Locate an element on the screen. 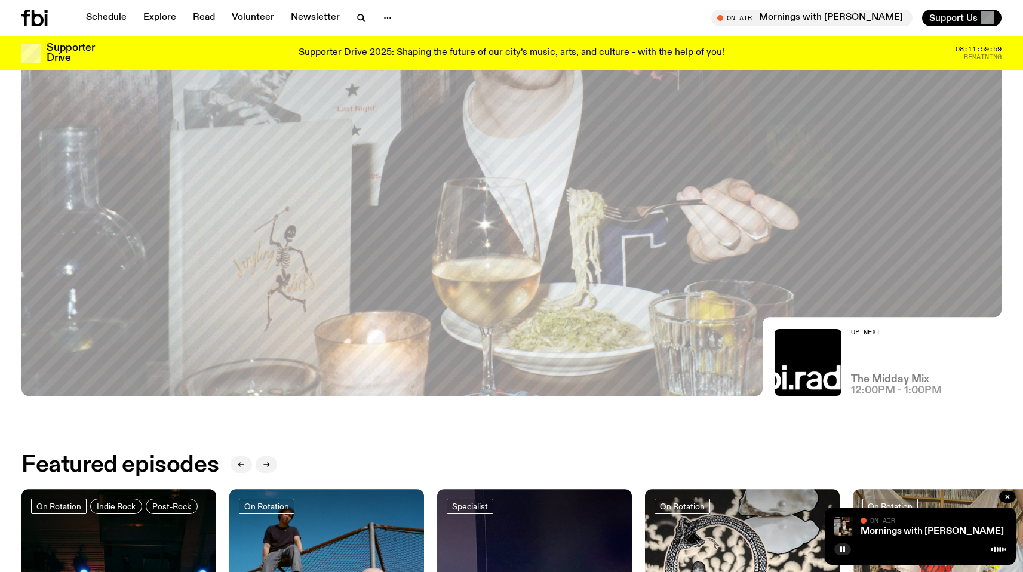  h3: Supporter Drive is located at coordinates (70, 53).